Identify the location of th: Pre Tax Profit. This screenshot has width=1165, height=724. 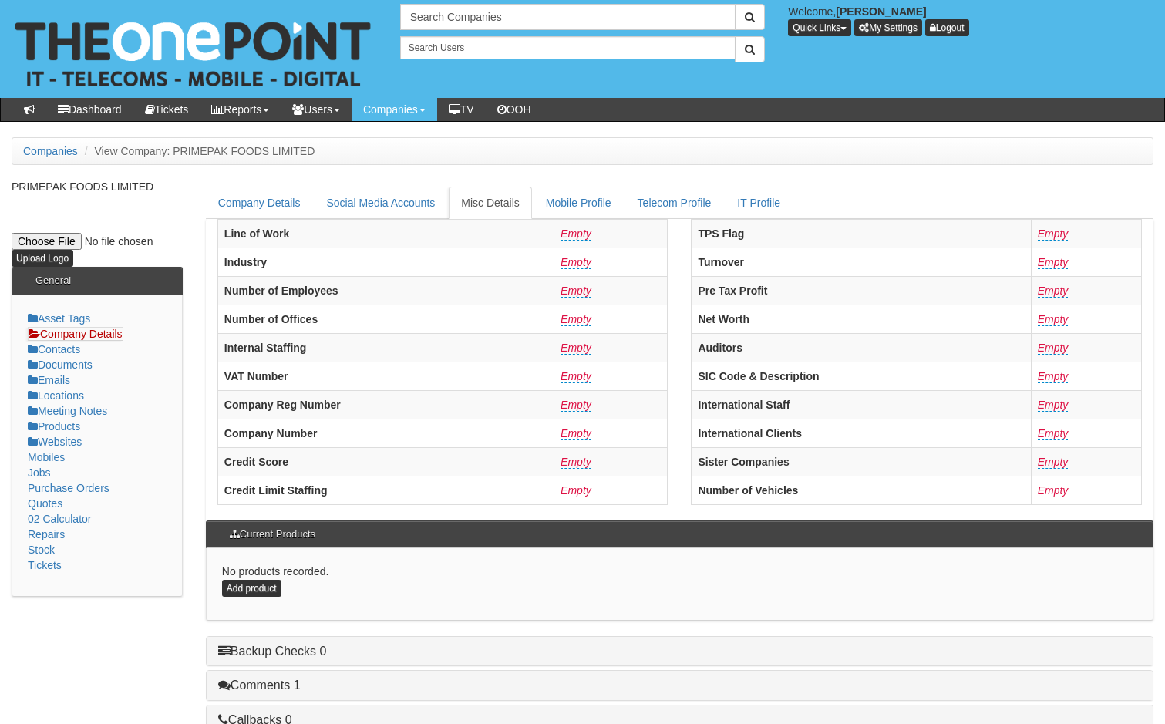
(861, 290).